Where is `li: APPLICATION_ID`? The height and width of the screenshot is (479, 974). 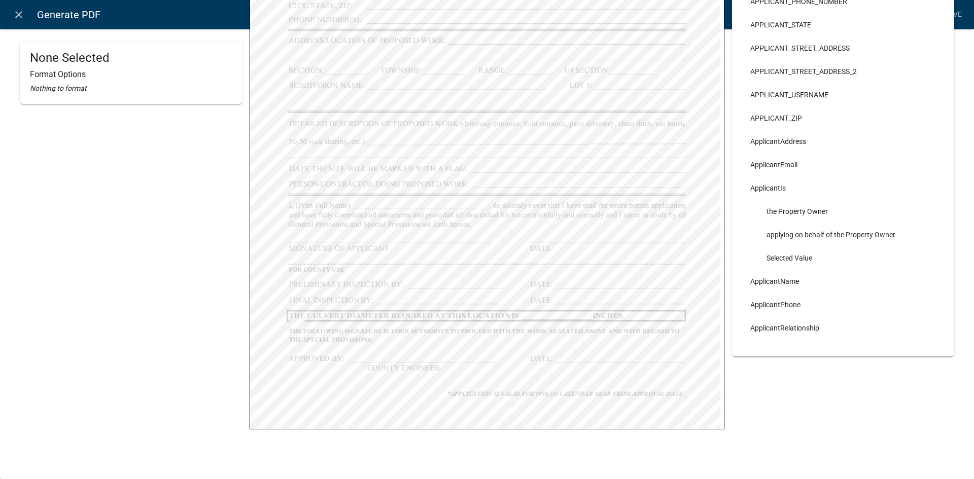 li: APPLICATION_ID is located at coordinates (843, 351).